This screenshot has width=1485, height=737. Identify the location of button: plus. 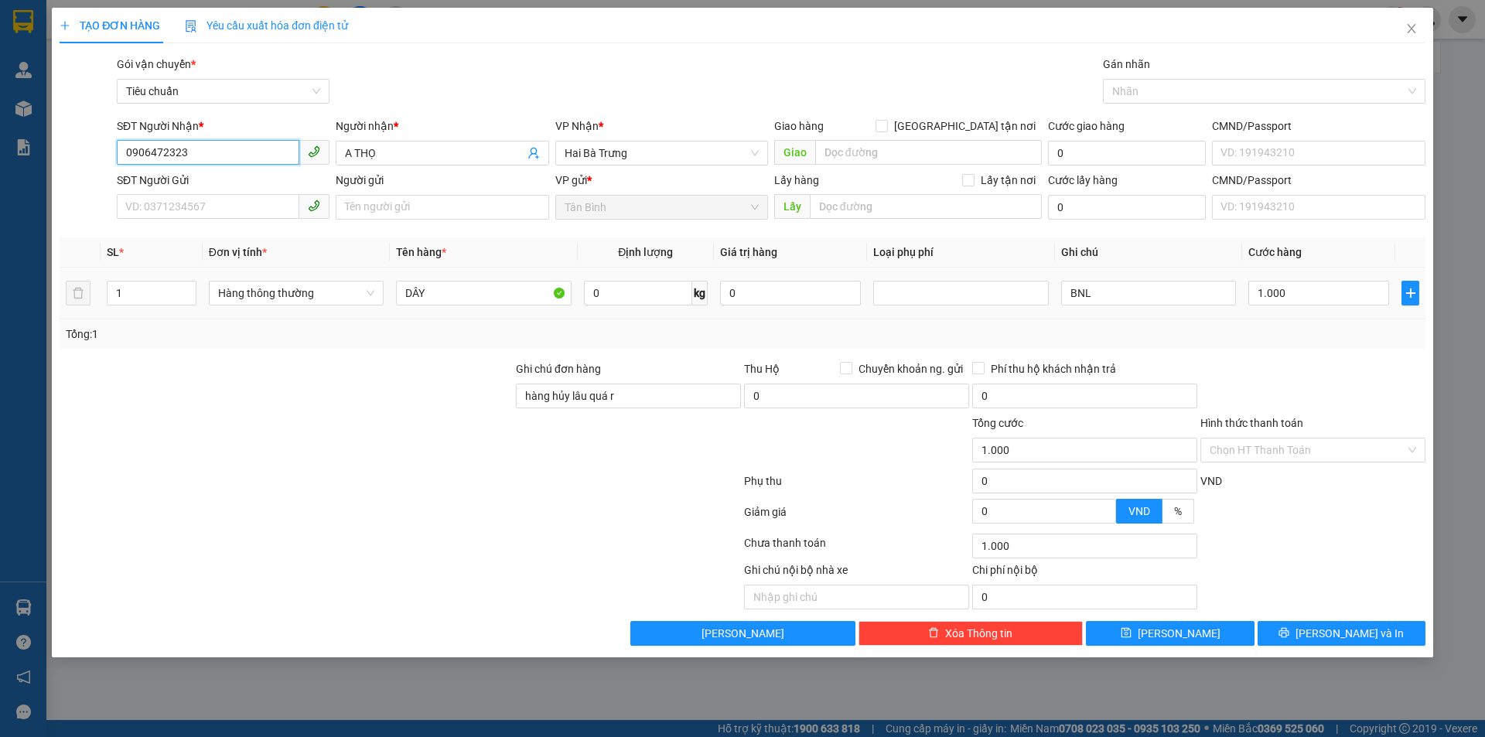
(1410, 293).